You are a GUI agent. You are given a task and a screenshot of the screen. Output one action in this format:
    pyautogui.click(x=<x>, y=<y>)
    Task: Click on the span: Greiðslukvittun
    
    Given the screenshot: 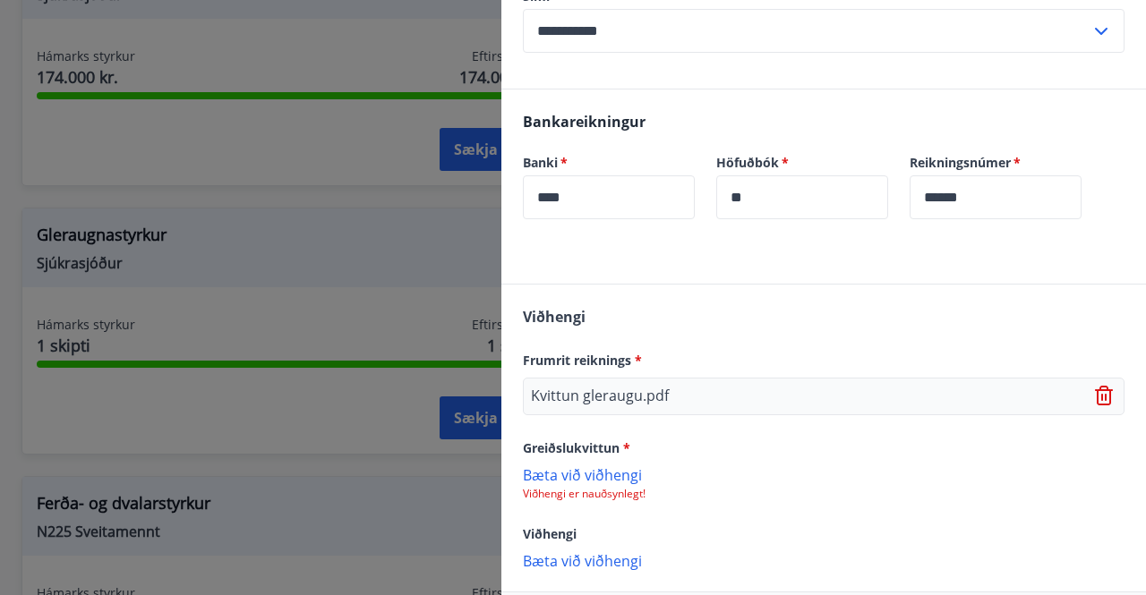 What is the action you would take?
    pyautogui.click(x=576, y=447)
    